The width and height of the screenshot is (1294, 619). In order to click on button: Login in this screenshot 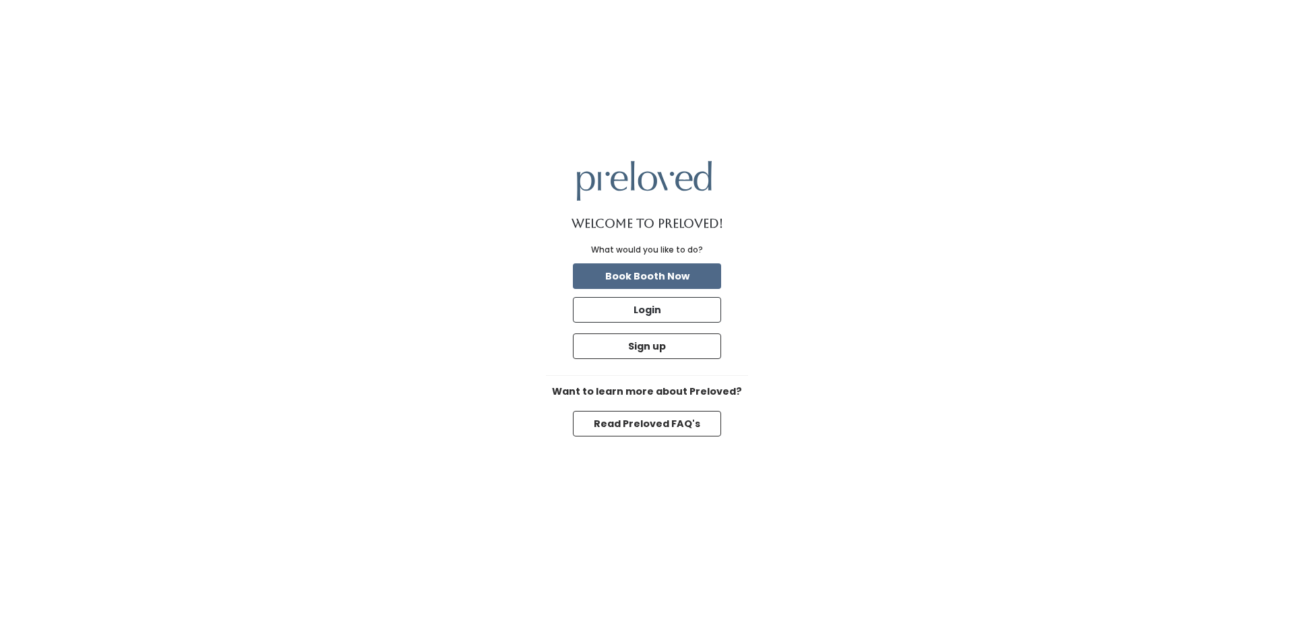, I will do `click(647, 310)`.